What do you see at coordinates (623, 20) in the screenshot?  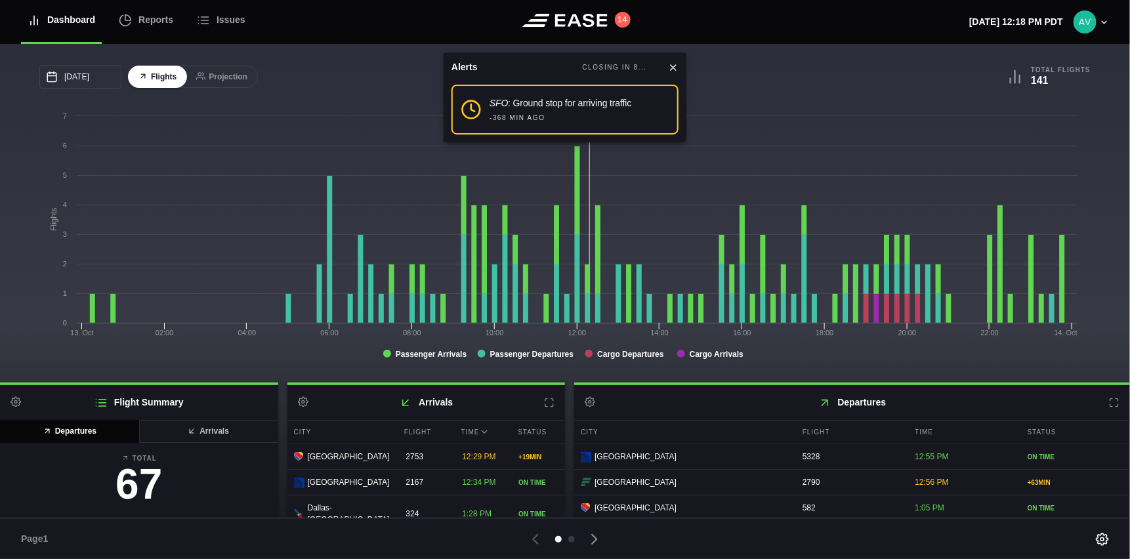 I see `button: 14` at bounding box center [623, 20].